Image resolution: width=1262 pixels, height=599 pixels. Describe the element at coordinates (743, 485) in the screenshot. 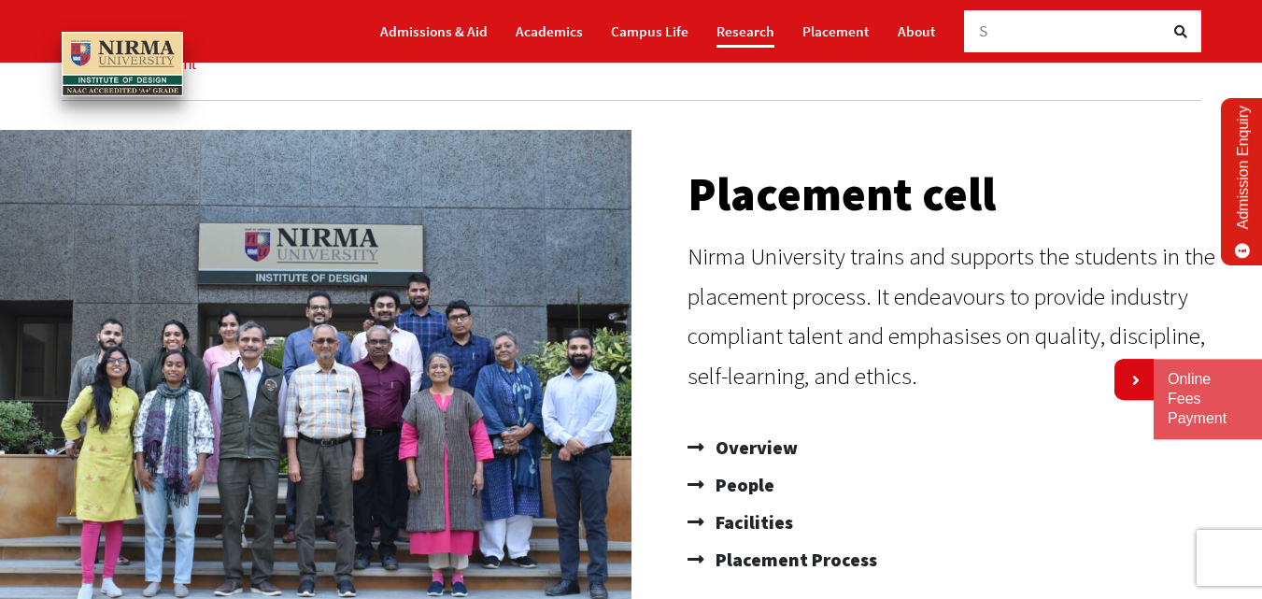

I see `span: People` at that location.